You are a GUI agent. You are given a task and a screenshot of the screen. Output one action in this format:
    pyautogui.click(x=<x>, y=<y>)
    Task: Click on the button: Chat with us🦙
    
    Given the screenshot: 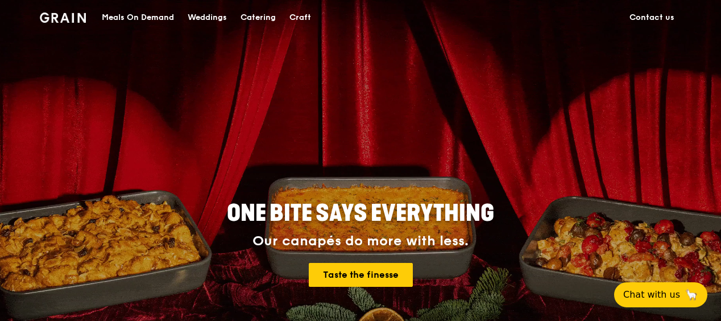 What is the action you would take?
    pyautogui.click(x=661, y=295)
    